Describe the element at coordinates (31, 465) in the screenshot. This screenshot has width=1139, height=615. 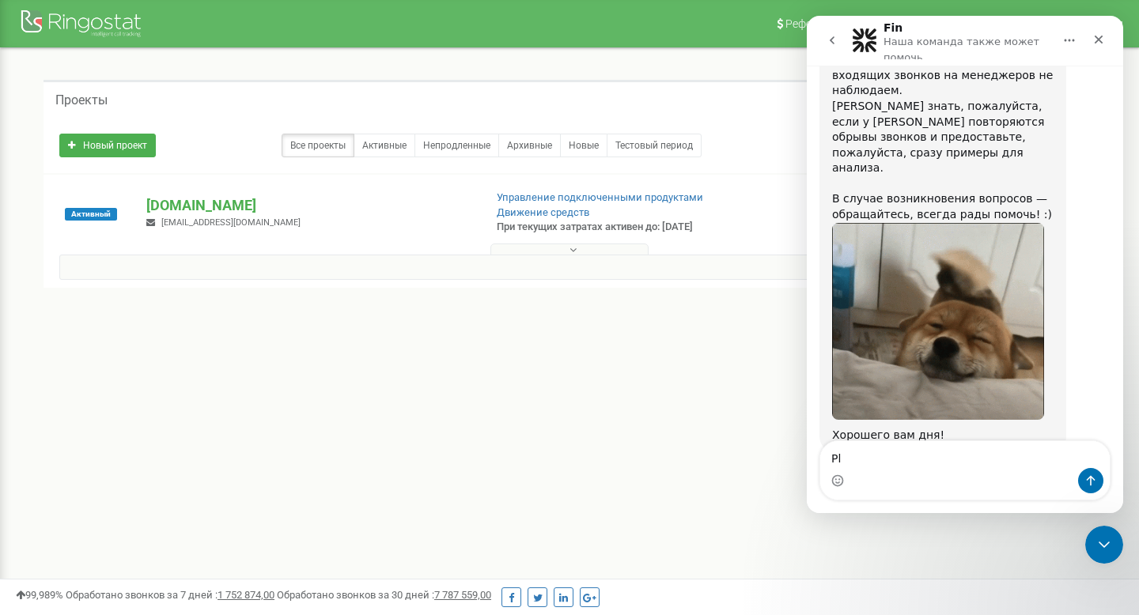
I see `button: Средство выбора эмодзи` at that location.